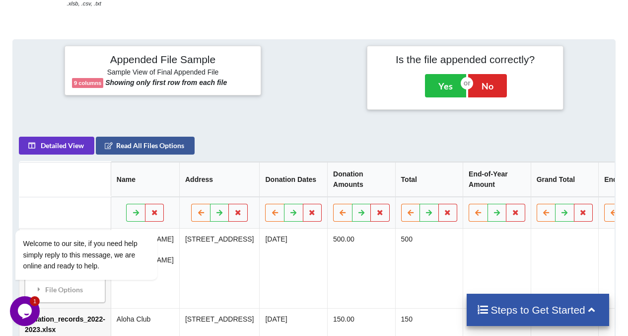  I want to click on button: Yes, so click(445, 85).